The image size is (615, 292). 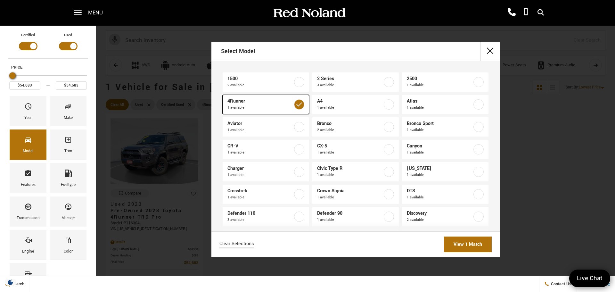 What do you see at coordinates (440, 79) in the screenshot?
I see `span: 2500` at bounding box center [440, 79].